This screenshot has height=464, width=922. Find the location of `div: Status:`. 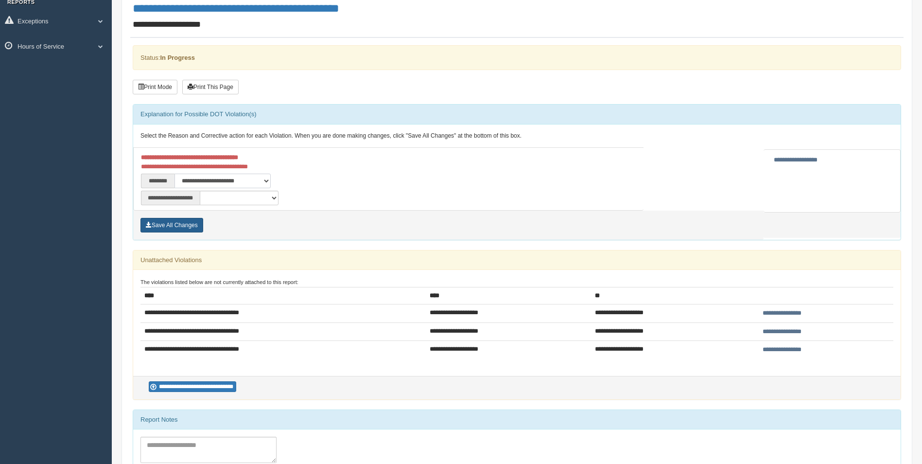

div: Status: is located at coordinates (517, 57).